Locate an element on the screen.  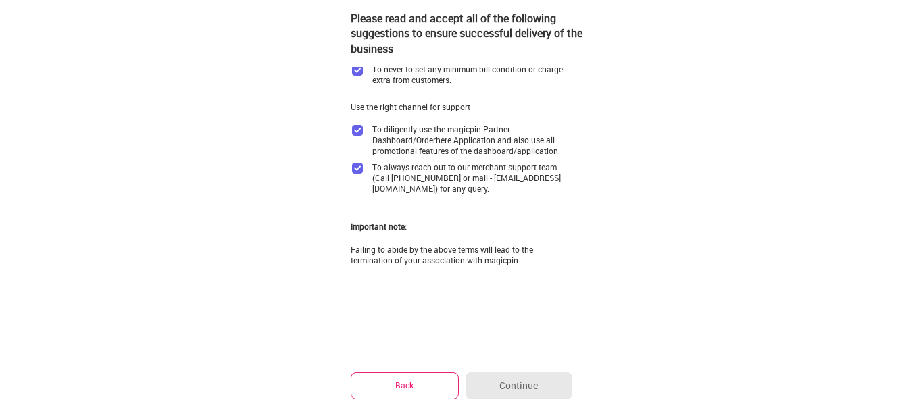
div: Use the right channel for support is located at coordinates (410, 107).